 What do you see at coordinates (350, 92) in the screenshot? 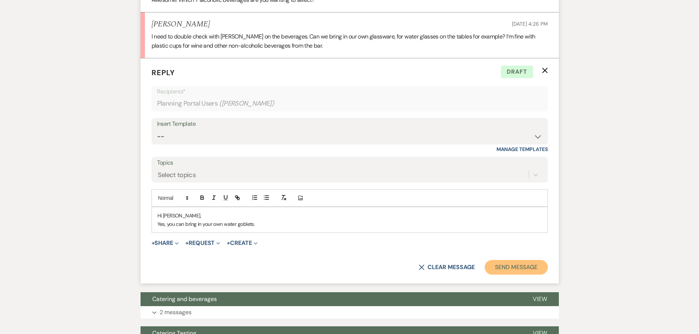
I see `p: Recipients*` at bounding box center [350, 92].